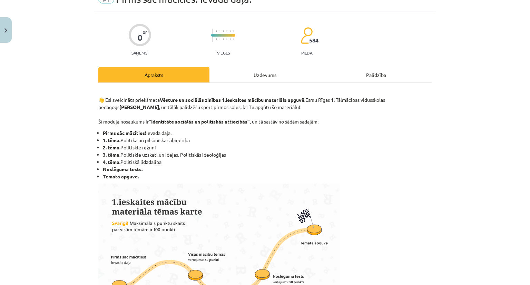 The width and height of the screenshot is (530, 285). What do you see at coordinates (145, 32) in the screenshot?
I see `span: XP` at bounding box center [145, 32].